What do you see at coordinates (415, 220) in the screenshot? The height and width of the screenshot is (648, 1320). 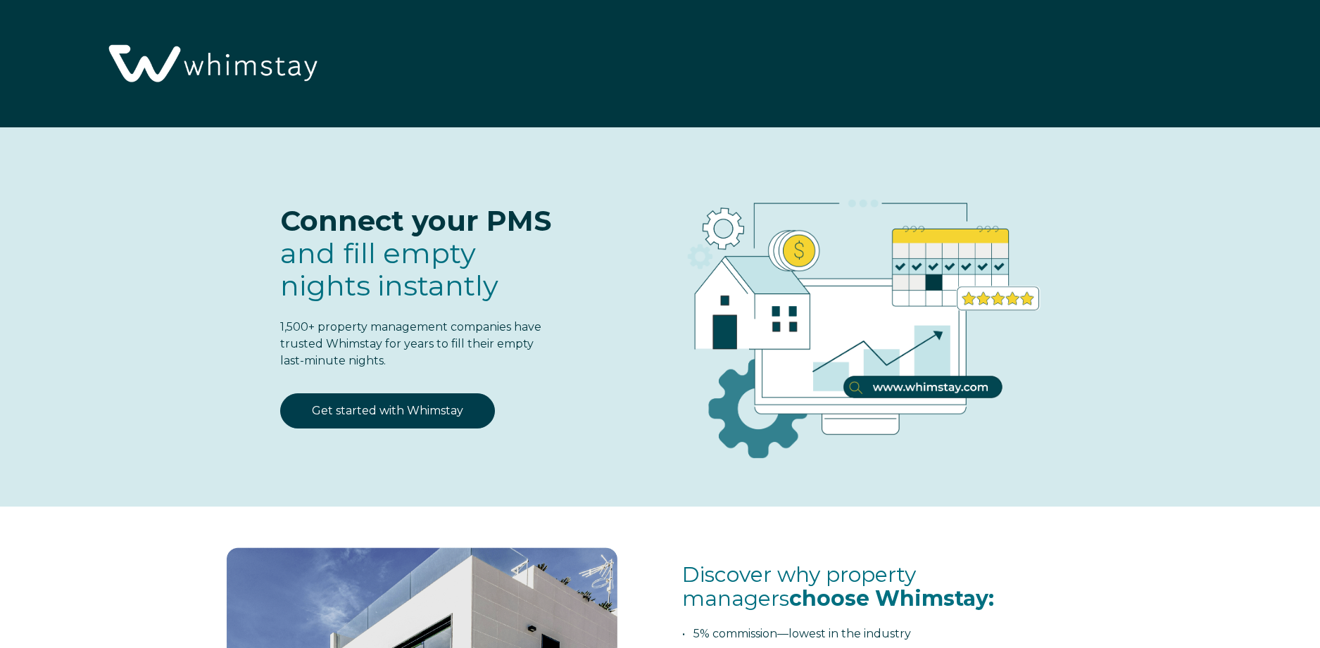 I see `span: Connect your PMS` at bounding box center [415, 220].